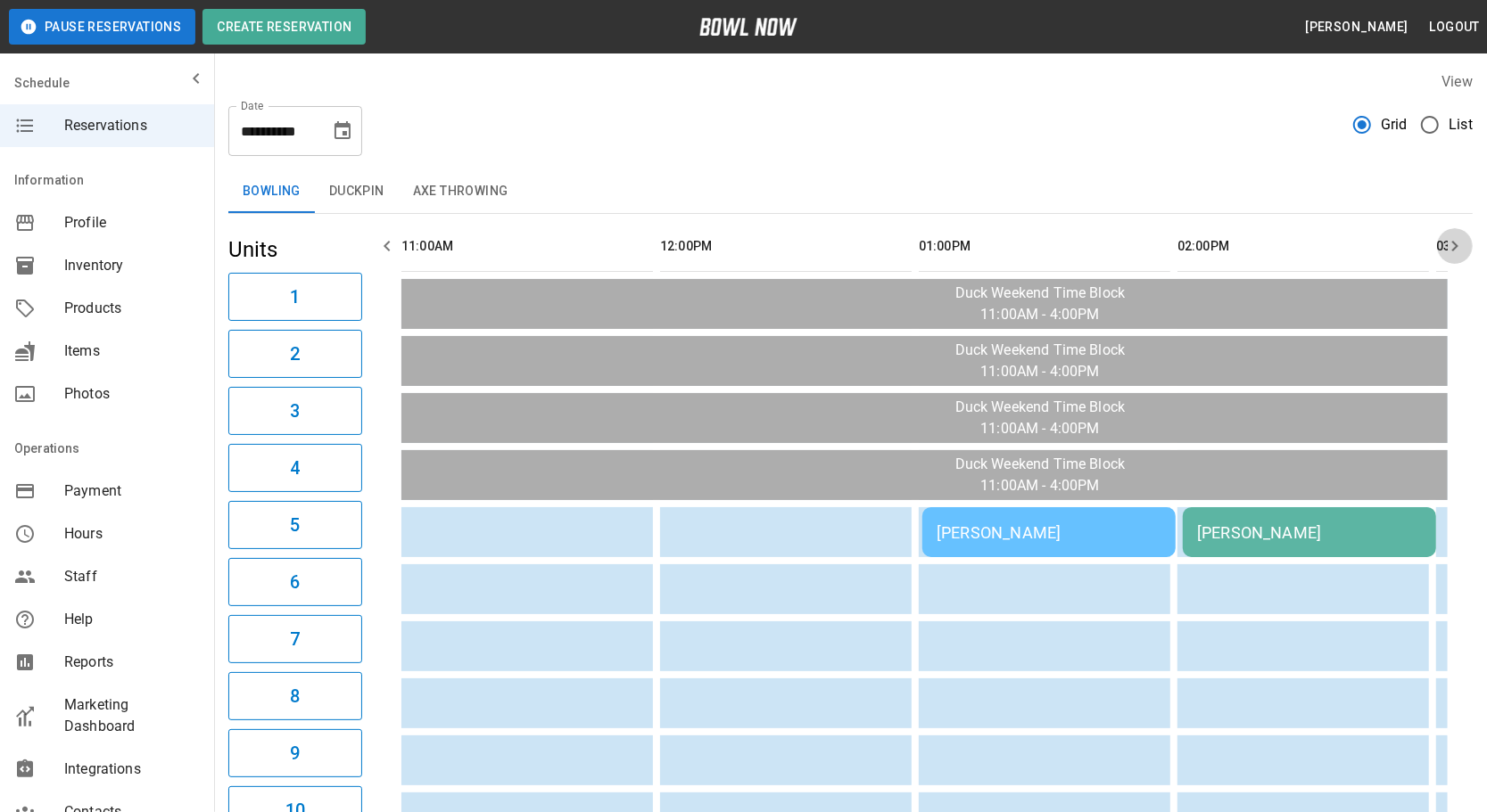 The height and width of the screenshot is (812, 1487). Describe the element at coordinates (132, 716) in the screenshot. I see `span: Marketing Dashboard` at that location.